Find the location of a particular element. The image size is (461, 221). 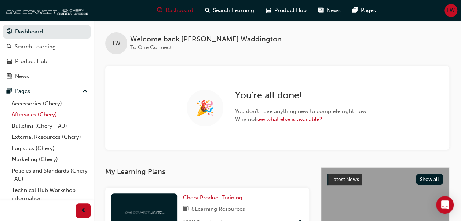

a: Policies and Standards (Chery -AU) is located at coordinates (49, 174).